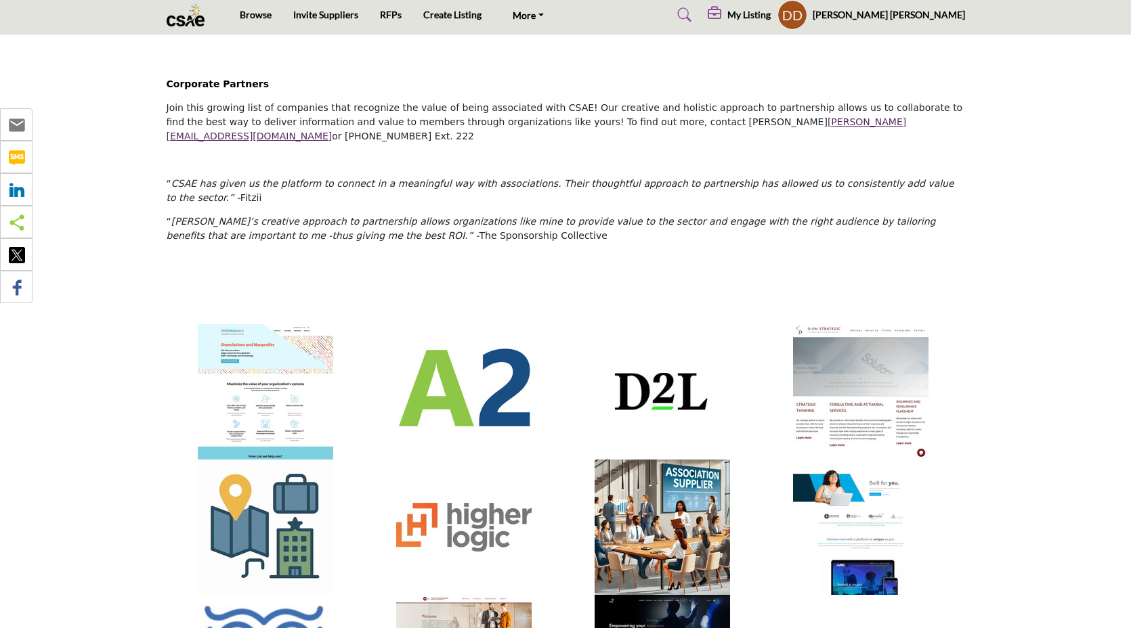 This screenshot has height=628, width=1131. What do you see at coordinates (265, 527) in the screenshot?
I see `img: 106f3f19-604e-43fc-8ad6-c83f101fc56d.jpg` at bounding box center [265, 527].